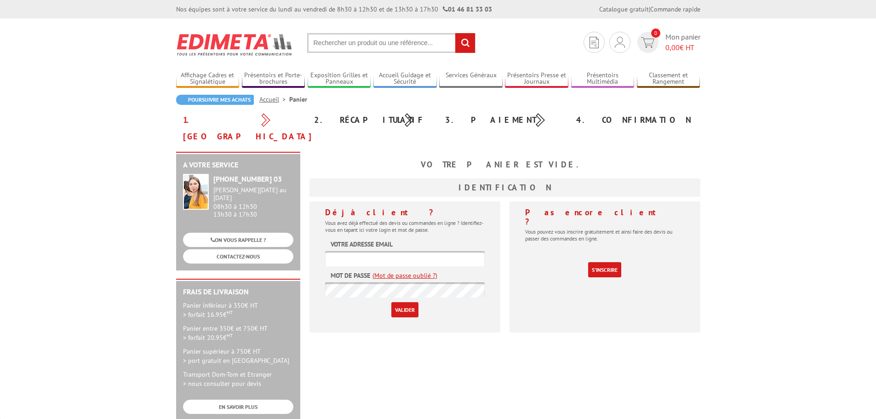 Image resolution: width=876 pixels, height=419 pixels. I want to click on p: Vous pouvez vous inscrire gratuitement et ainsi faire des devis ou passer des commandes en ligne., so click(605, 235).